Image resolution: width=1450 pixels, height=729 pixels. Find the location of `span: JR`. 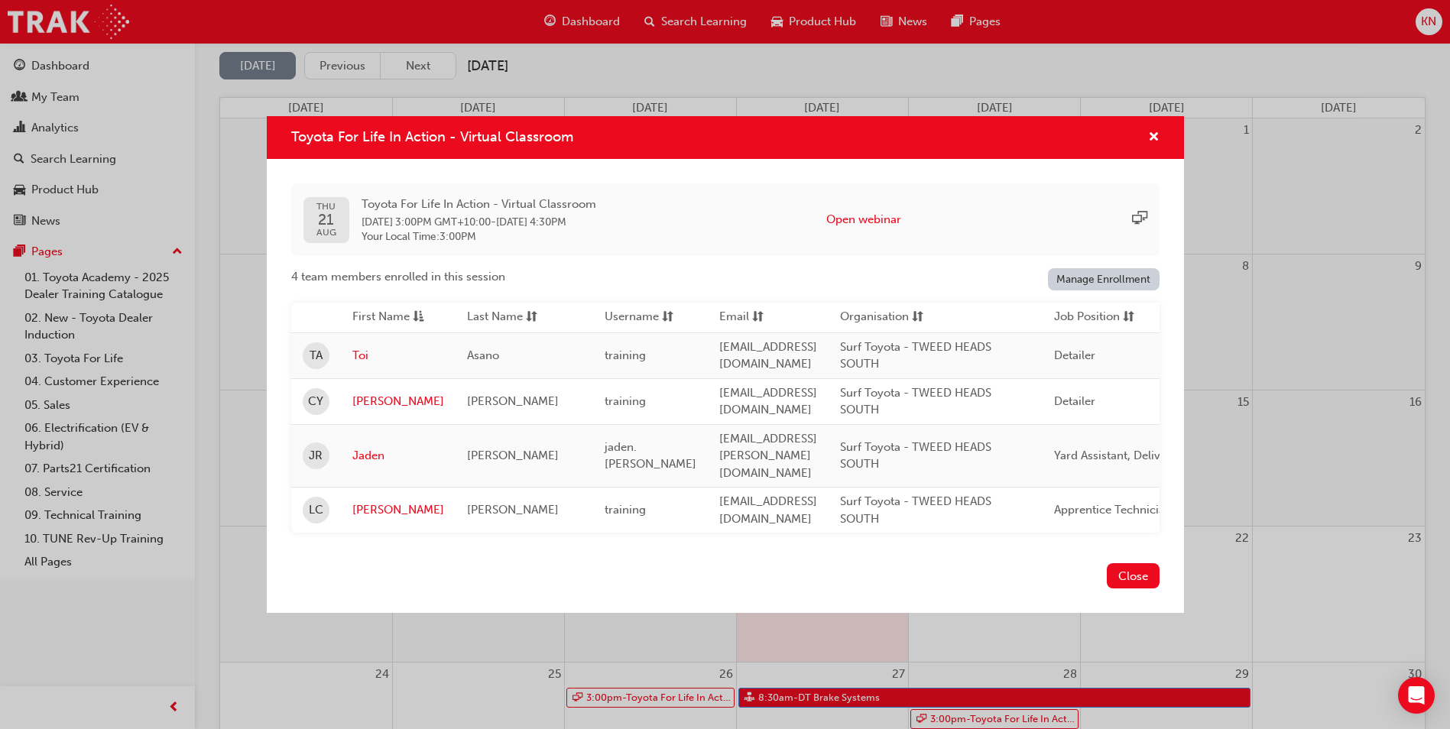

span: JR is located at coordinates (316, 456).